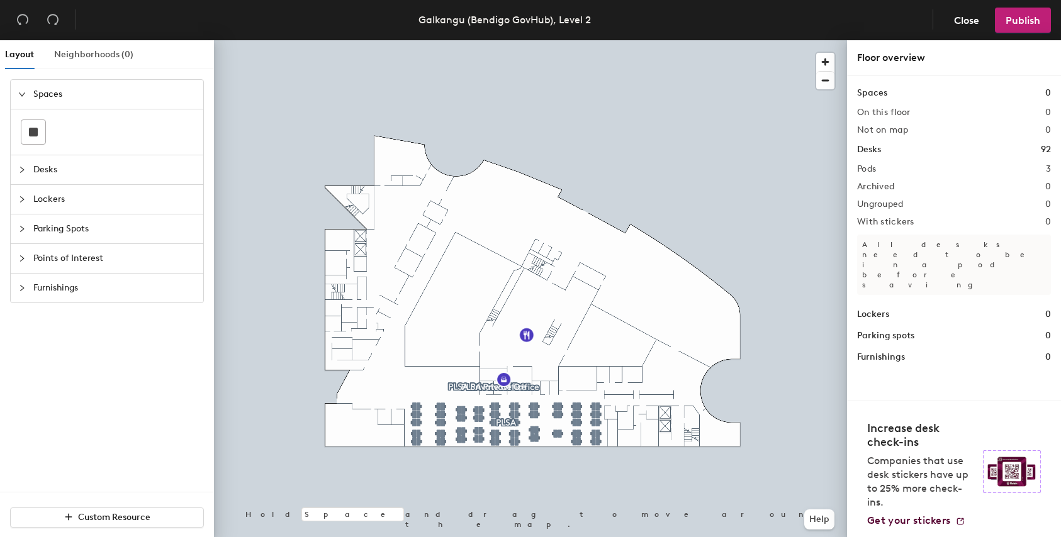 The width and height of the screenshot is (1061, 537). What do you see at coordinates (114, 94) in the screenshot?
I see `span: Spaces` at bounding box center [114, 94].